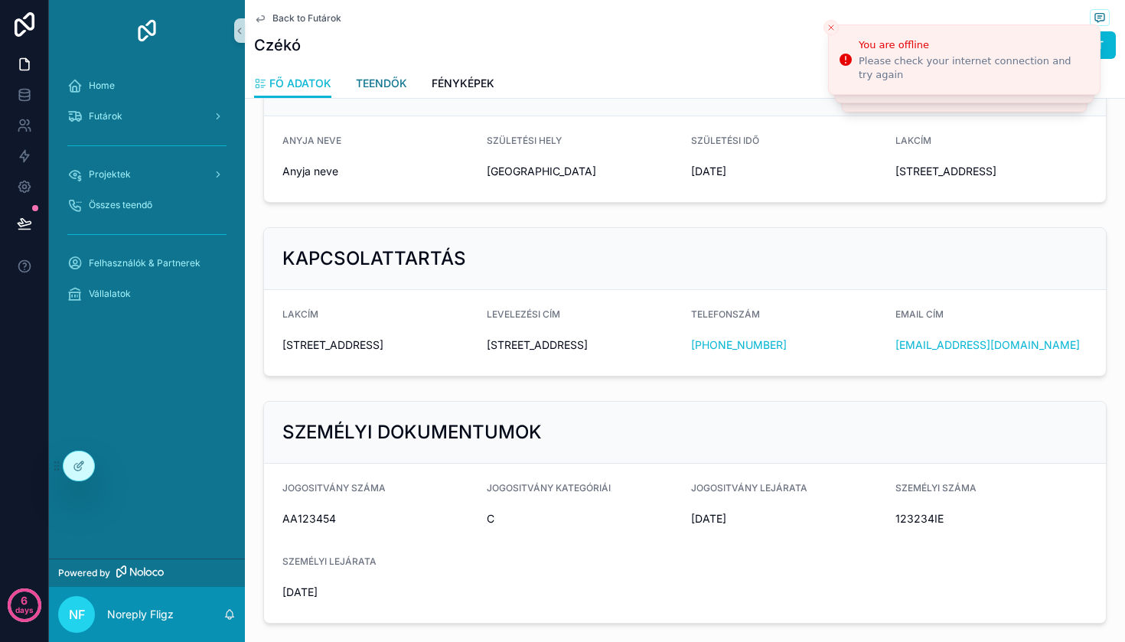  Describe the element at coordinates (463, 85) in the screenshot. I see `a: FÉNYKÉPEK` at that location.